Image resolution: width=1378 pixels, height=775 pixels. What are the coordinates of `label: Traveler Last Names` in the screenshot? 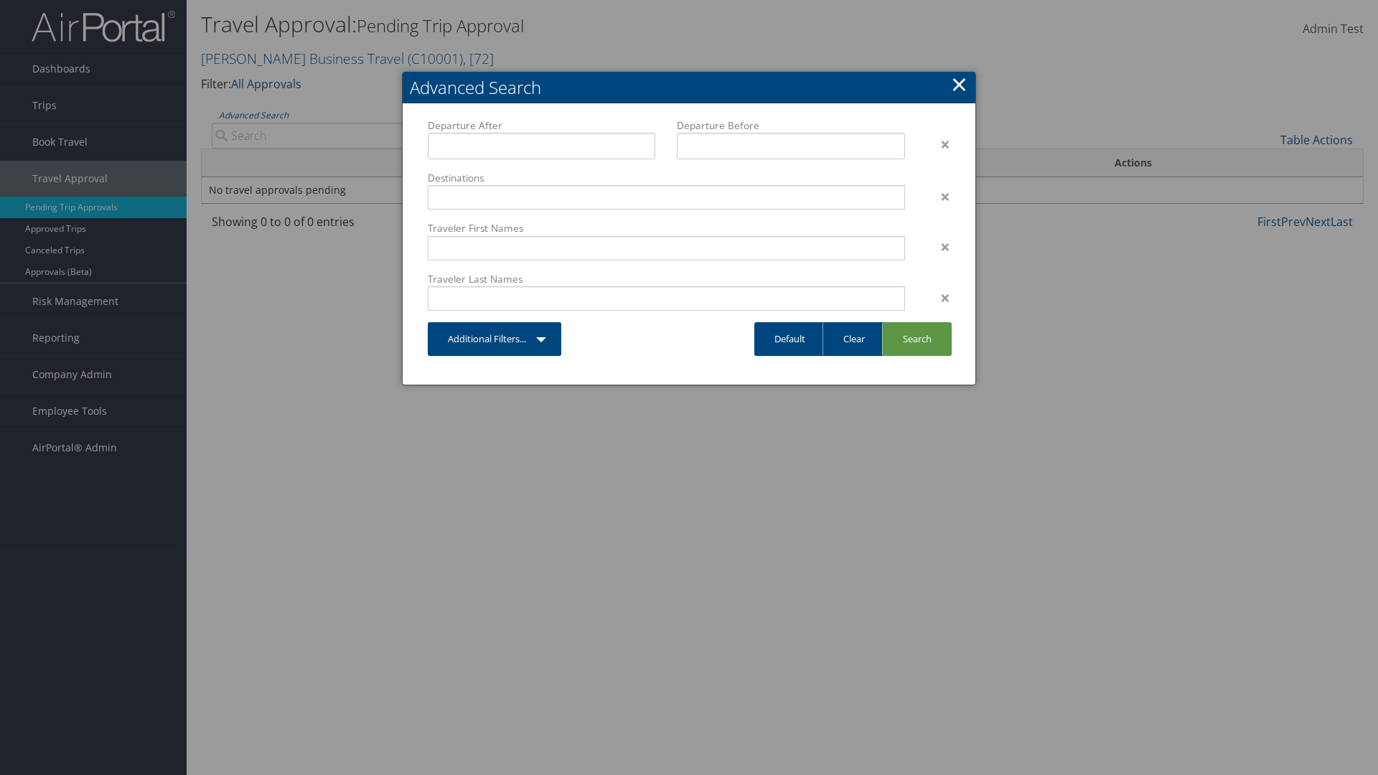 It's located at (666, 279).